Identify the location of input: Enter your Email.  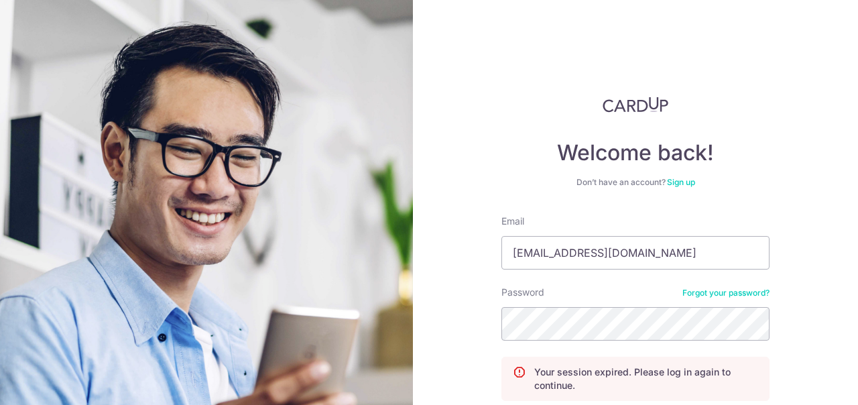
(635, 253).